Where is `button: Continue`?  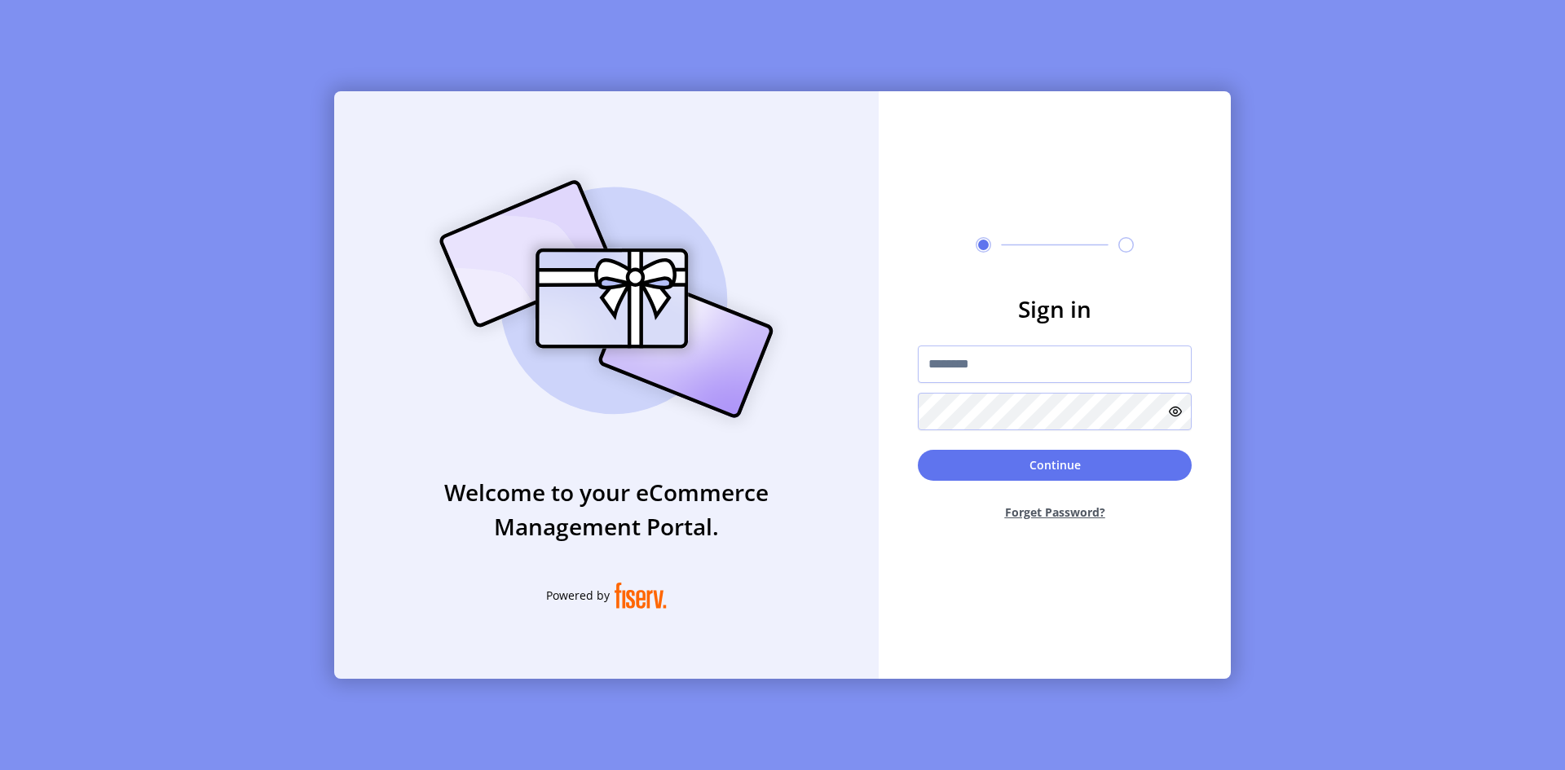
button: Continue is located at coordinates (1054, 465).